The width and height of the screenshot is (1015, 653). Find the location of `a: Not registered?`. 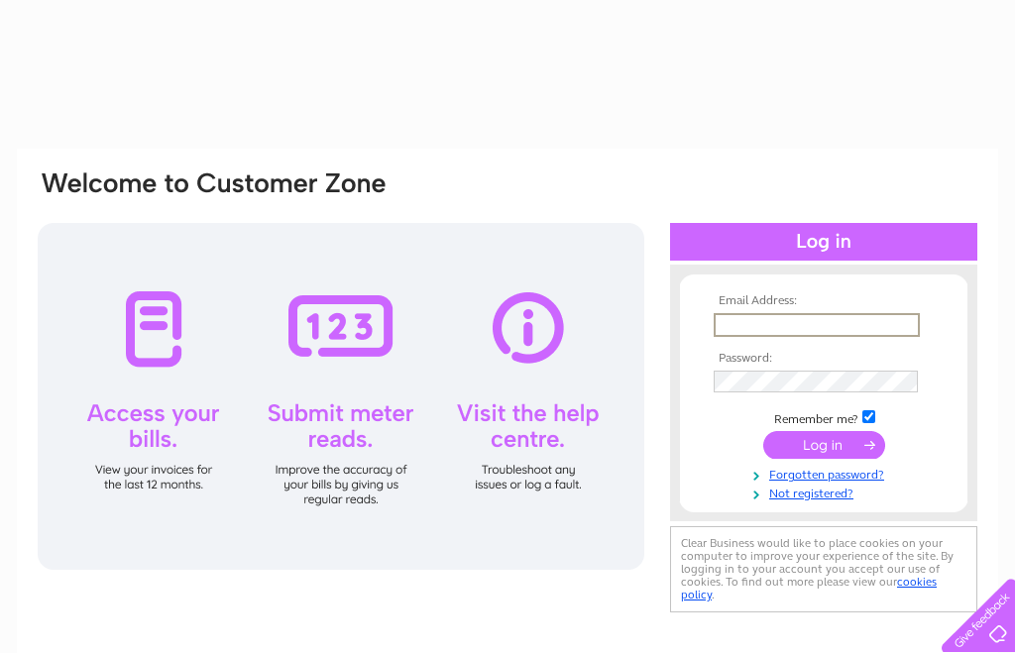

a: Not registered? is located at coordinates (826, 492).